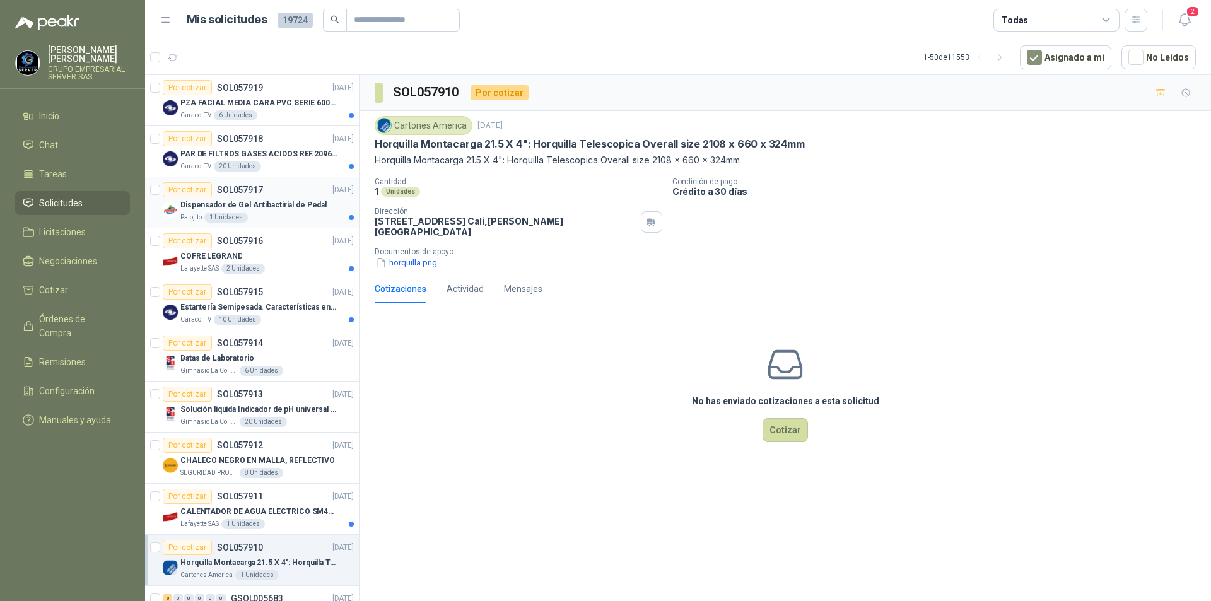 The width and height of the screenshot is (1211, 601). I want to click on p: SOL057911, so click(240, 496).